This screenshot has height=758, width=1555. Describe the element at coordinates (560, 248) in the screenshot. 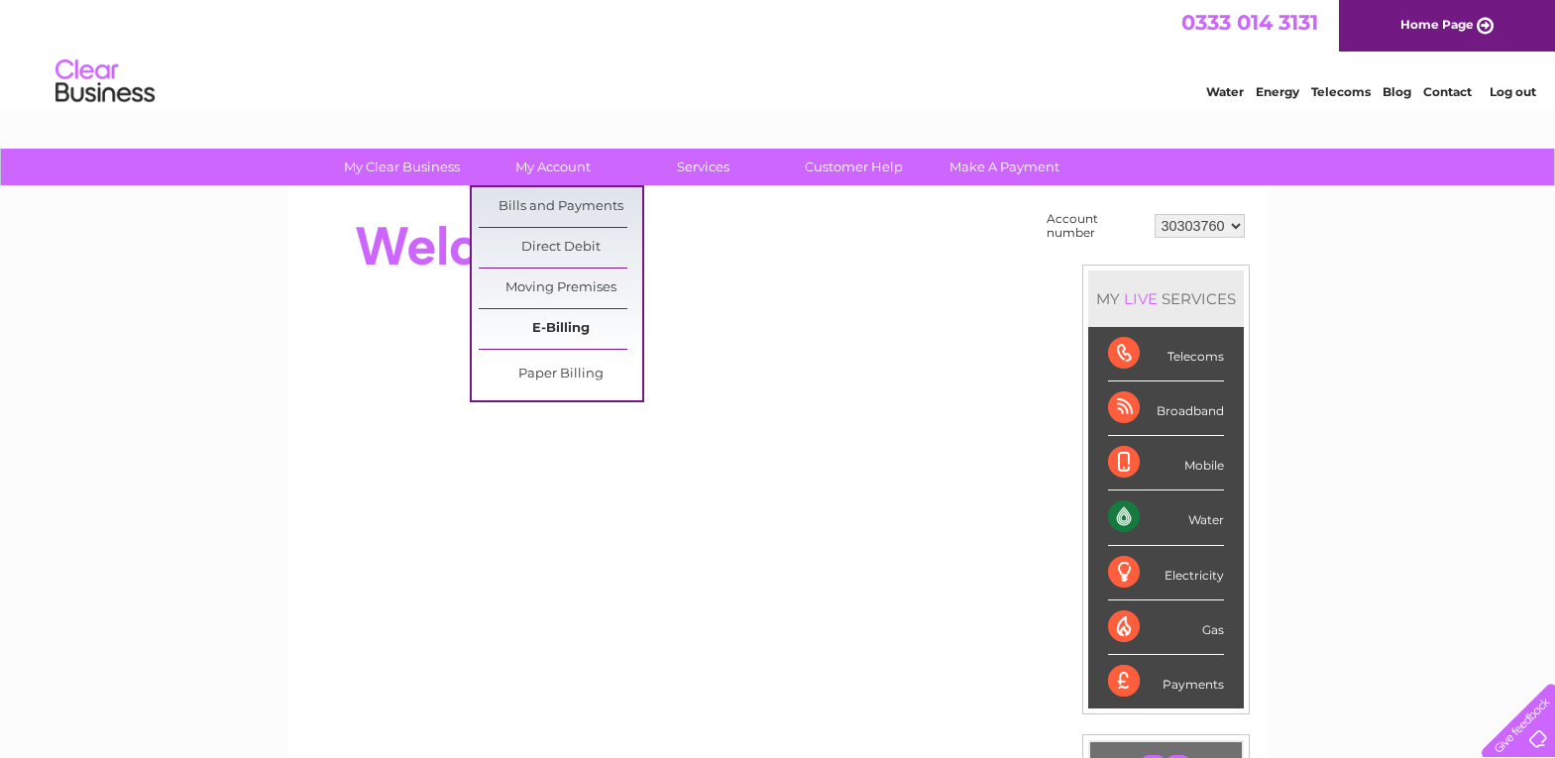

I see `a: Direct Debit` at that location.